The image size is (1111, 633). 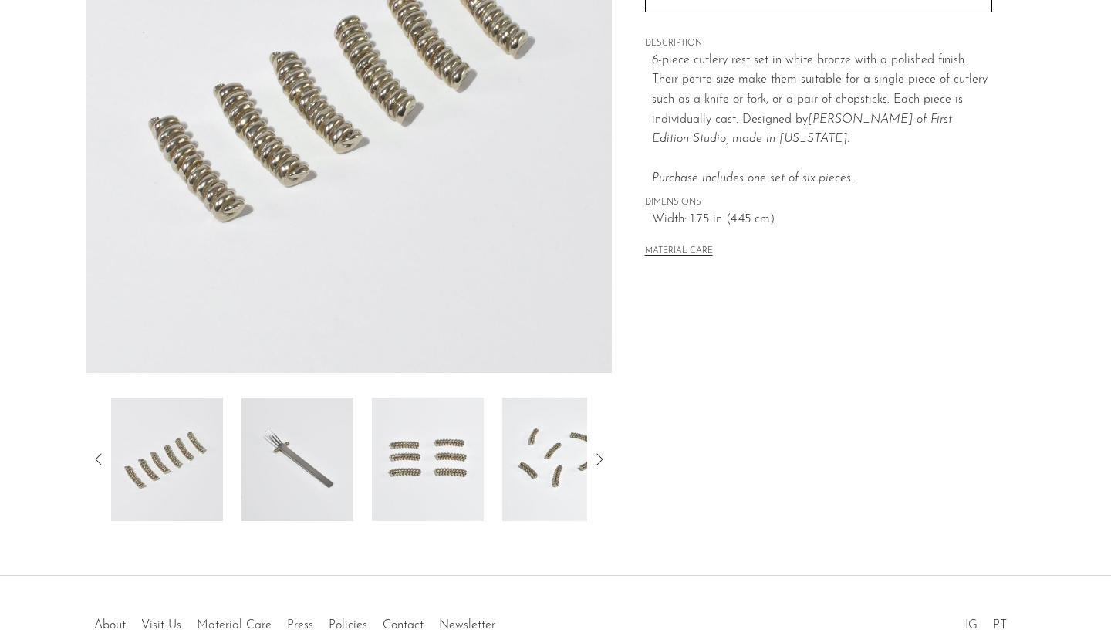 I want to click on a: IG, so click(x=971, y=625).